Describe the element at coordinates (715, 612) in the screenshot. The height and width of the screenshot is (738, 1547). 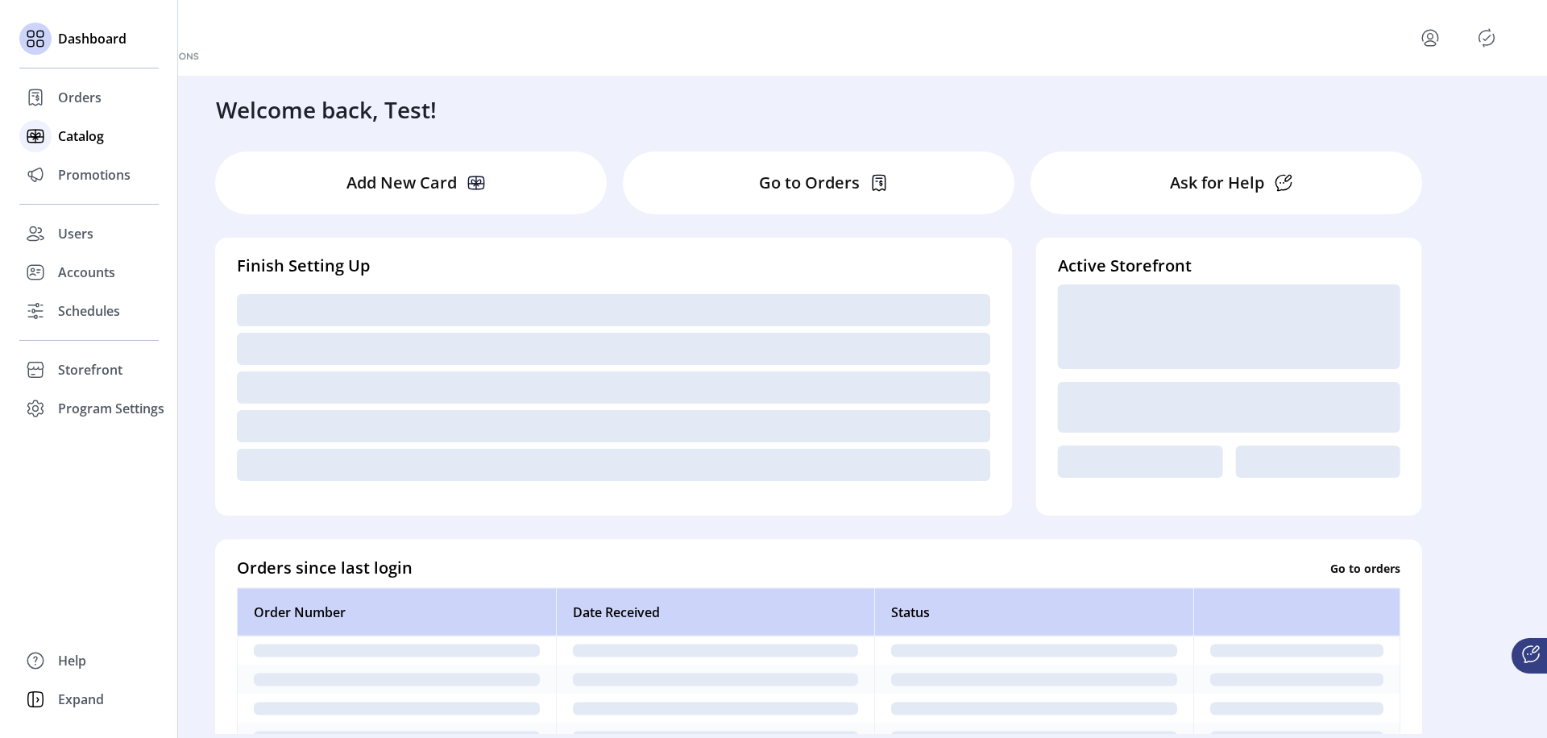
I see `th: Date Received` at that location.